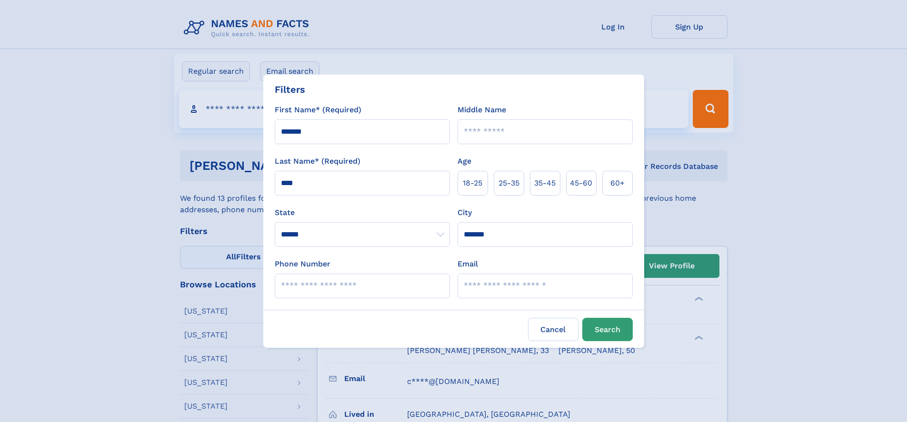  Describe the element at coordinates (464, 161) in the screenshot. I see `label: Age` at that location.